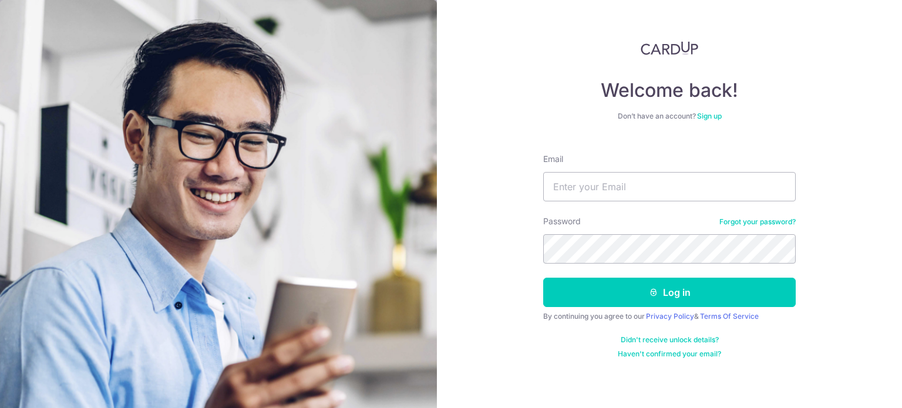  I want to click on a: Didn't receive unlock details?, so click(670, 340).